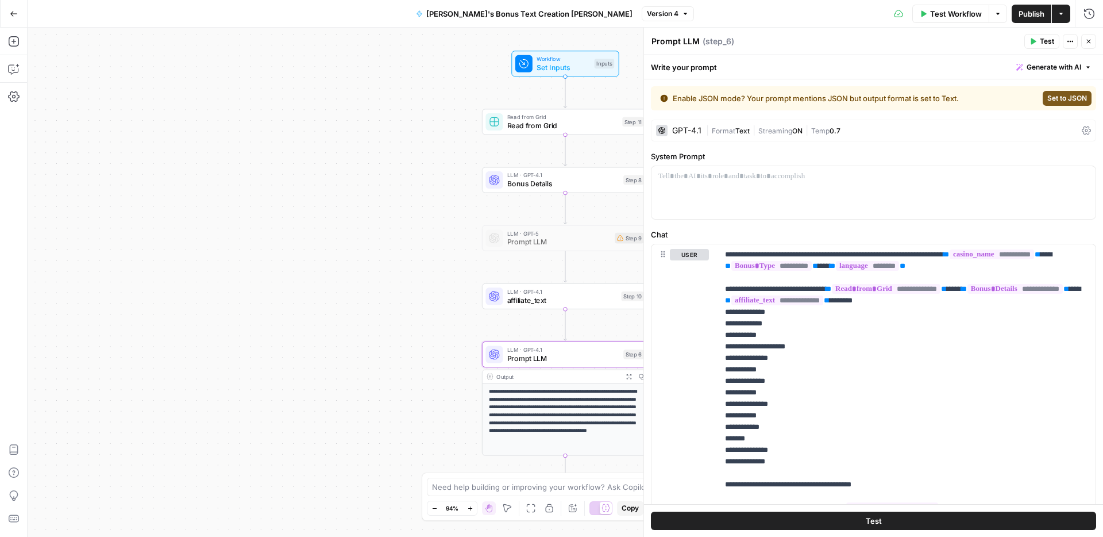 The image size is (1103, 537). I want to click on button: Generate with AI, so click(1054, 67).